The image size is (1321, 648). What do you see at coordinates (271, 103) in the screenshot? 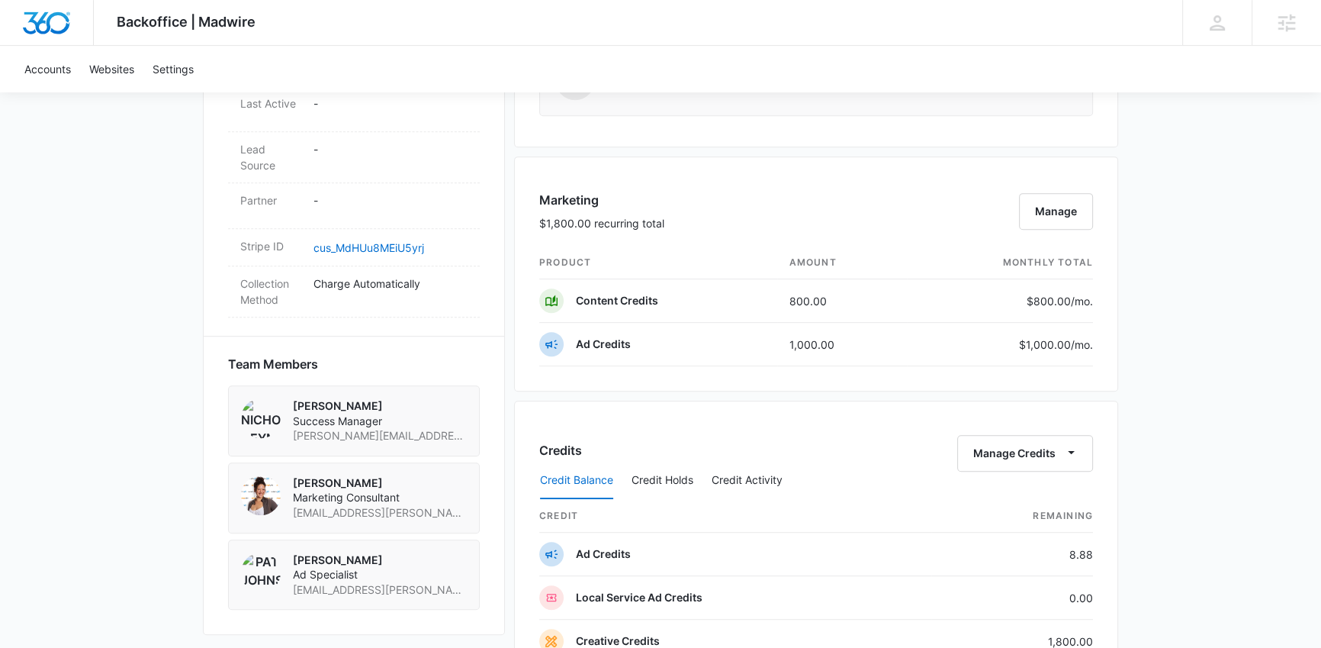
I see `dt: Last Active` at bounding box center [271, 103].